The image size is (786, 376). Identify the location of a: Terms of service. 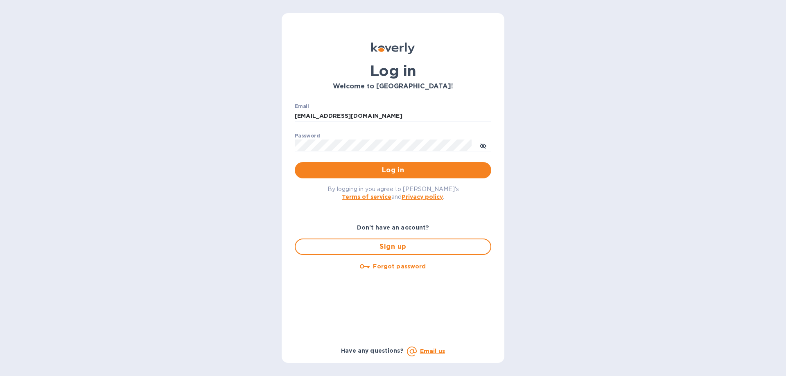
(367, 197).